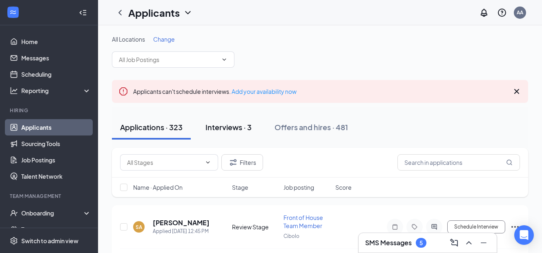 This screenshot has width=542, height=253. I want to click on a: Sourcing Tools, so click(56, 144).